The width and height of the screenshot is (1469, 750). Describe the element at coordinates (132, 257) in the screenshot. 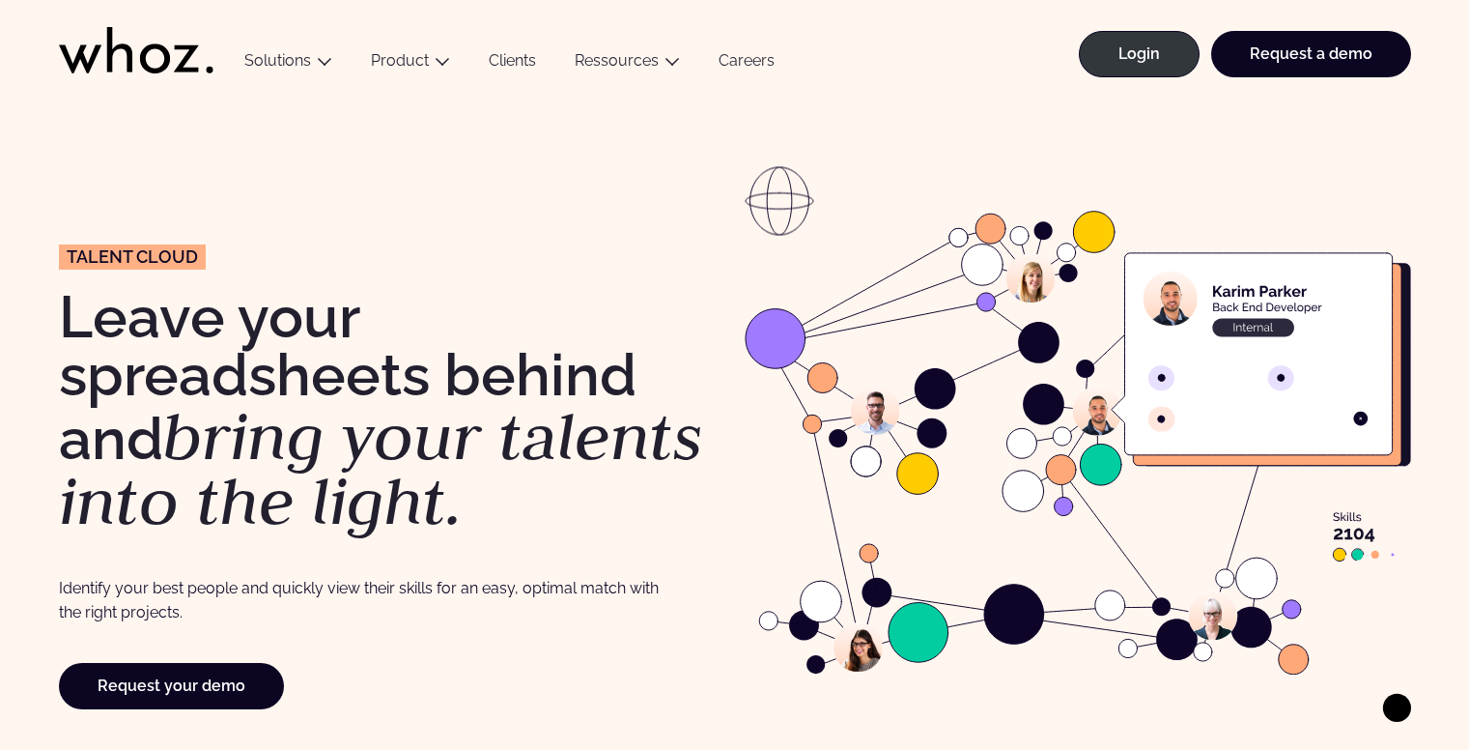

I see `span: Talent Cloud` at that location.